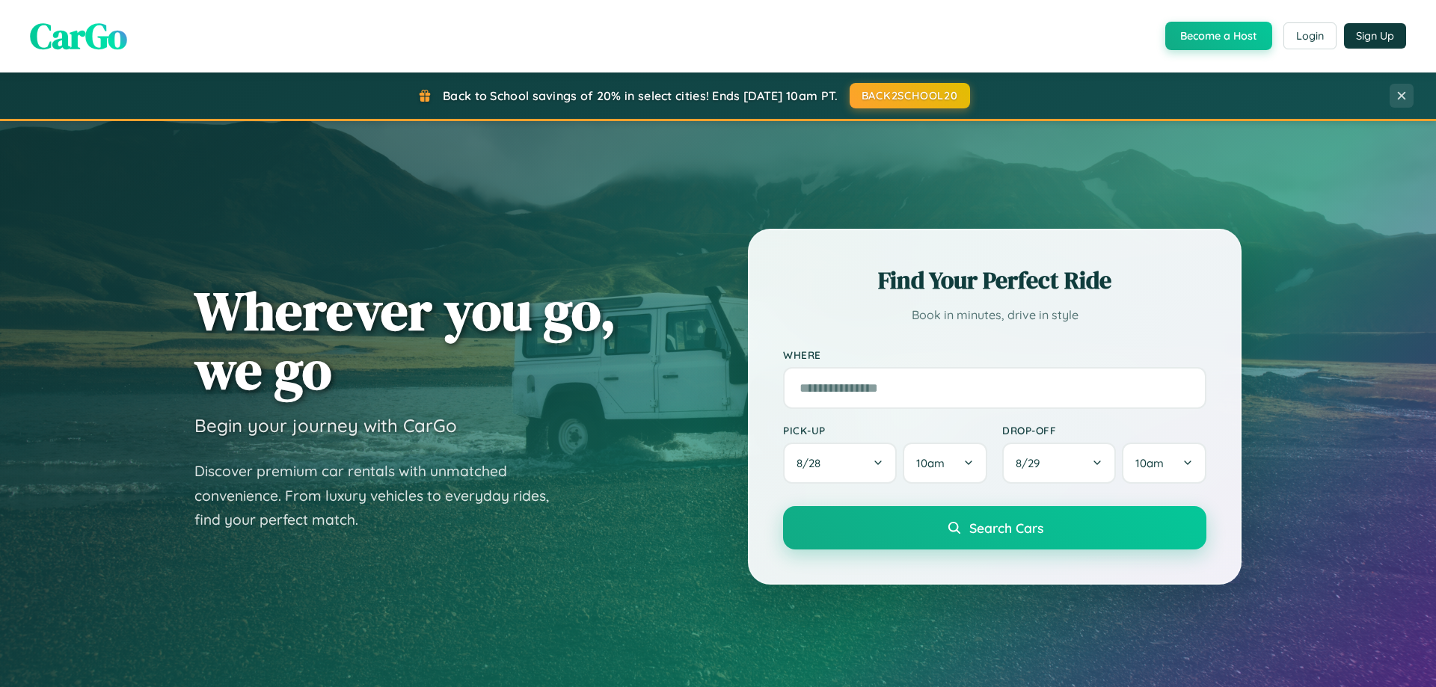 The height and width of the screenshot is (687, 1436). Describe the element at coordinates (910, 96) in the screenshot. I see `button: BACK2SCHOOL20` at that location.